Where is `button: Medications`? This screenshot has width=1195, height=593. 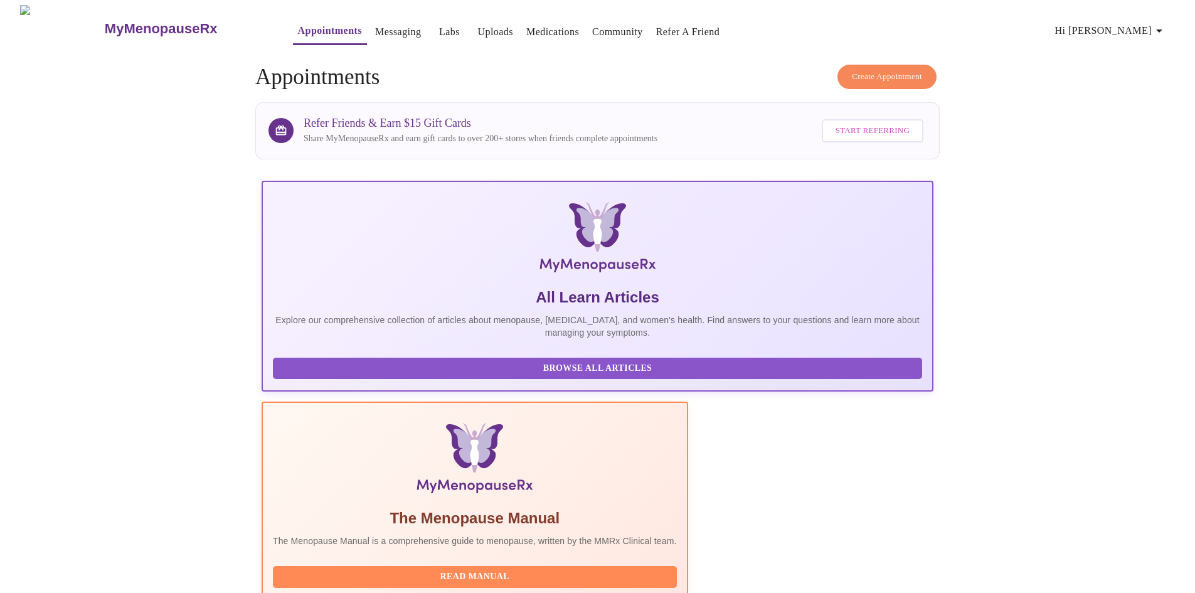 button: Medications is located at coordinates (552, 32).